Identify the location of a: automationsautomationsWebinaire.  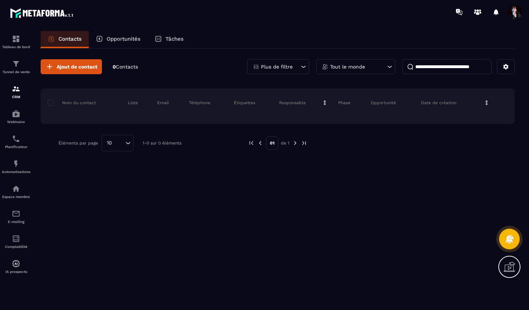
(16, 117).